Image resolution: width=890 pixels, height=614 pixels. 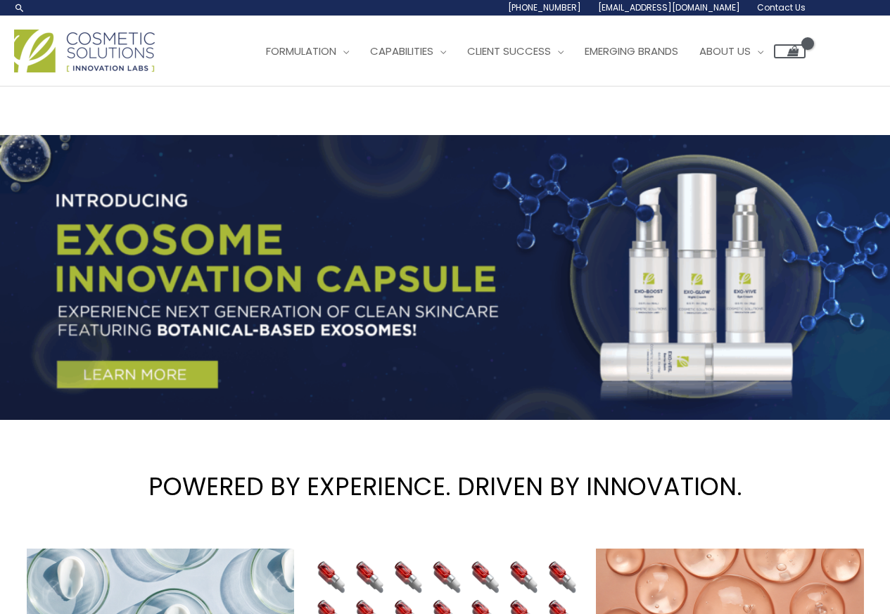 I want to click on span: Formulation, so click(x=301, y=51).